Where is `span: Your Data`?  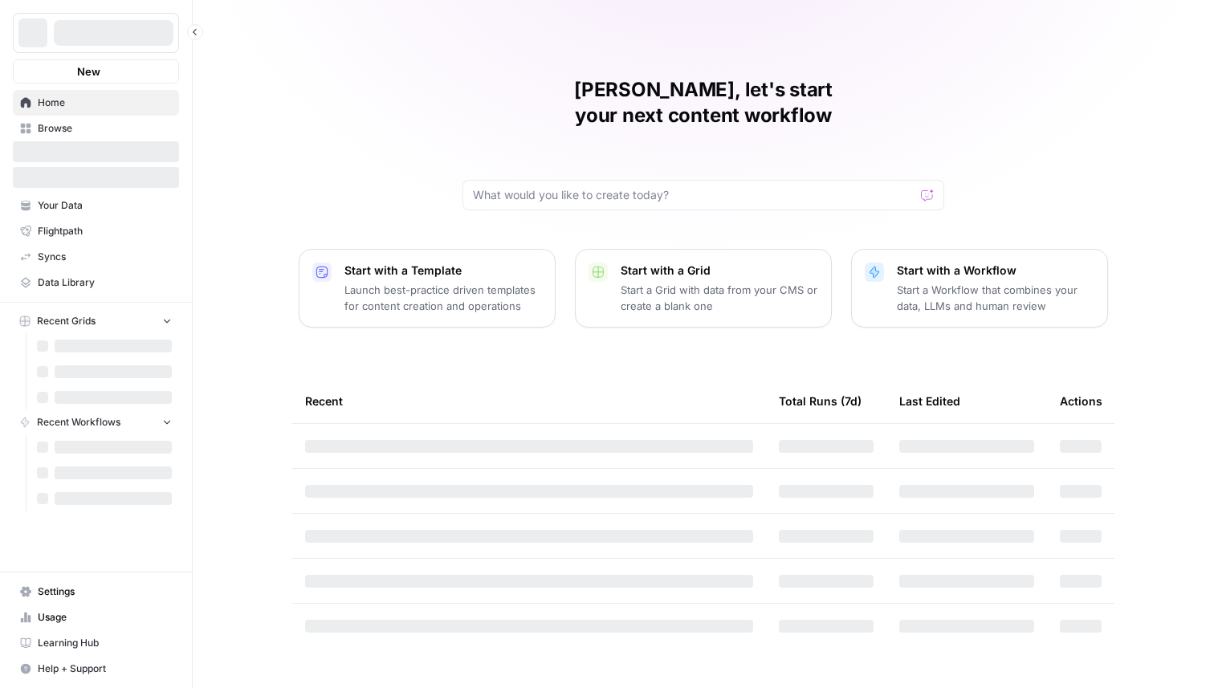
span: Your Data is located at coordinates (104, 206).